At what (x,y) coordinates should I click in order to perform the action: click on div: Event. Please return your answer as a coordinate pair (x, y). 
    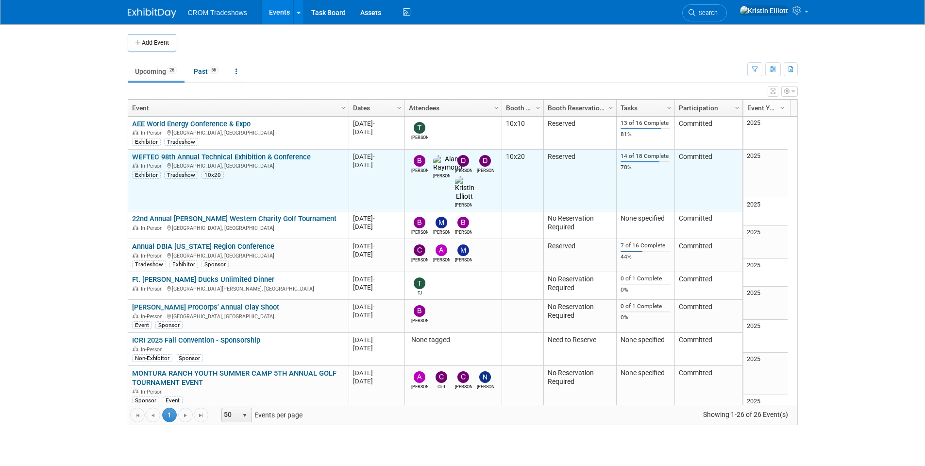
    Looking at the image, I should click on (142, 325).